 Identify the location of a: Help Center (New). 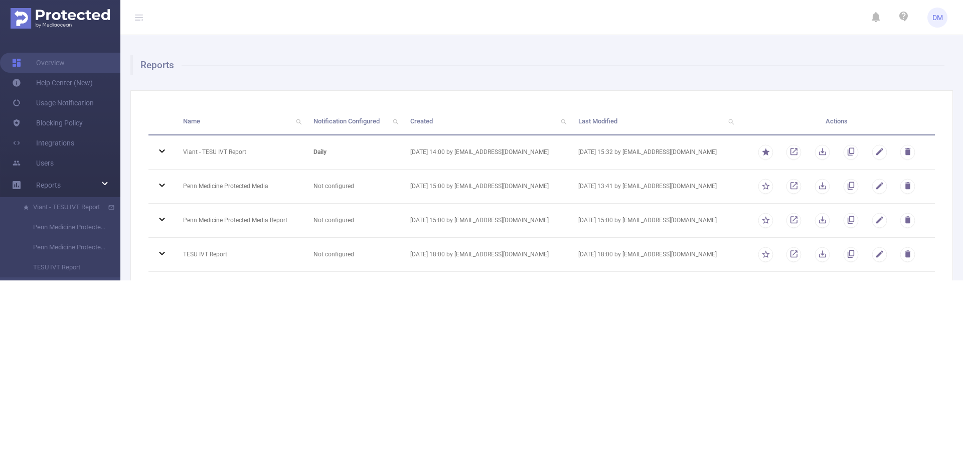
(52, 83).